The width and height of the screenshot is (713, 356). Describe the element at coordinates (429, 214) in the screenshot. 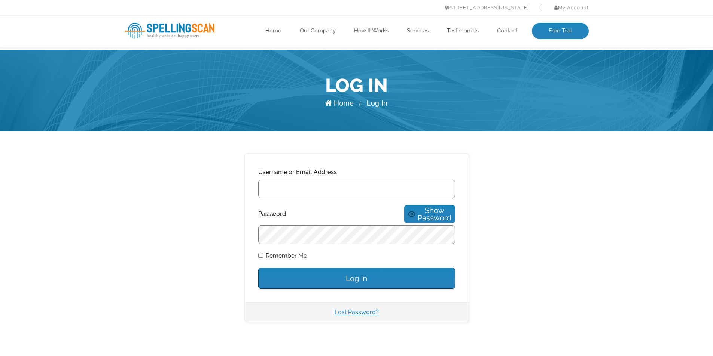

I see `button: Show Password` at that location.